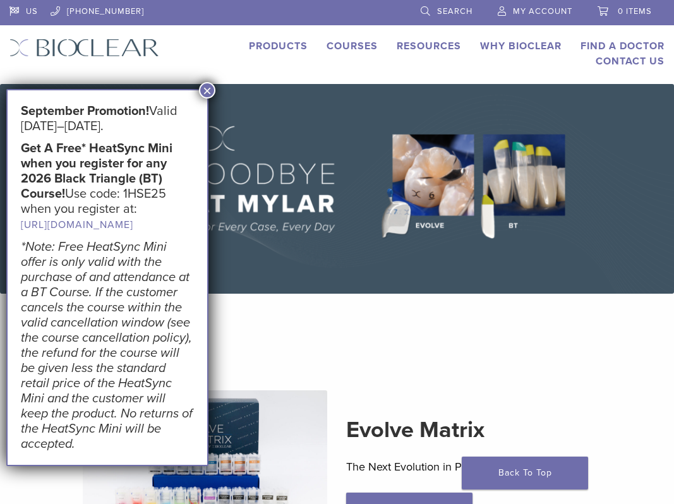 The width and height of the screenshot is (674, 504). Describe the element at coordinates (207, 90) in the screenshot. I see `button: Close` at that location.